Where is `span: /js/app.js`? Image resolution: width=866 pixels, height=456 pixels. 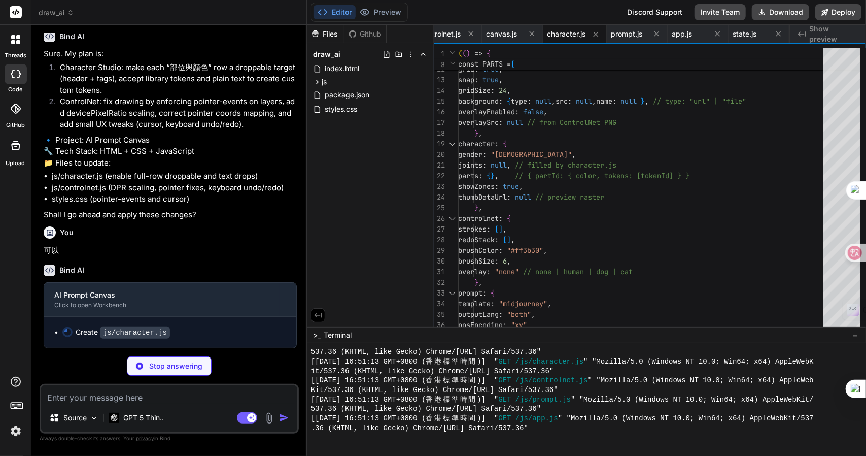
span: /js/app.js is located at coordinates (537, 418).